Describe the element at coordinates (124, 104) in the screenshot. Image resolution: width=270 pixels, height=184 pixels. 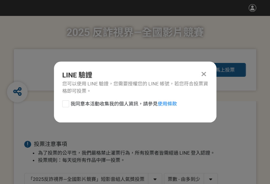
I see `span: 我同意本活動收集我的個人資訊，請參見` at that location.